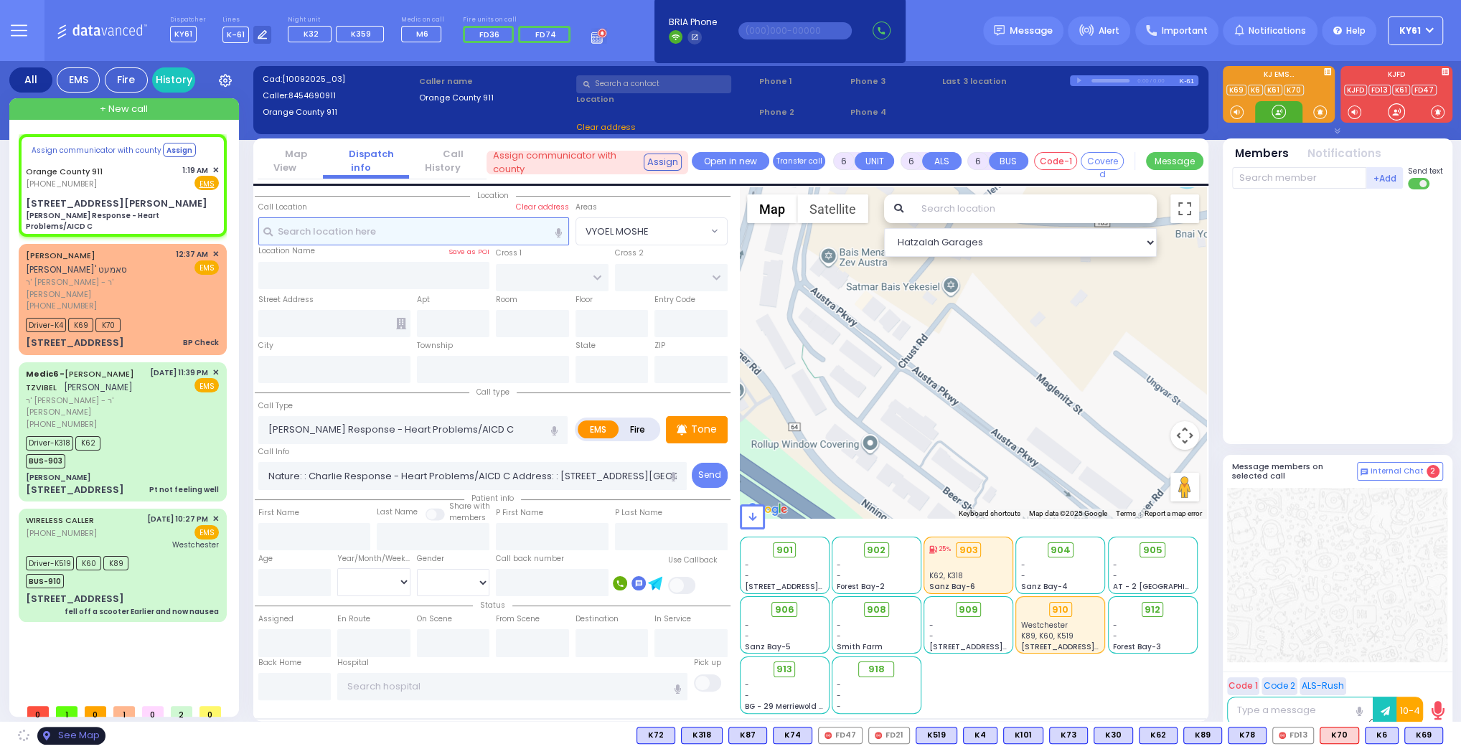  I want to click on label: Night unit, so click(338, 20).